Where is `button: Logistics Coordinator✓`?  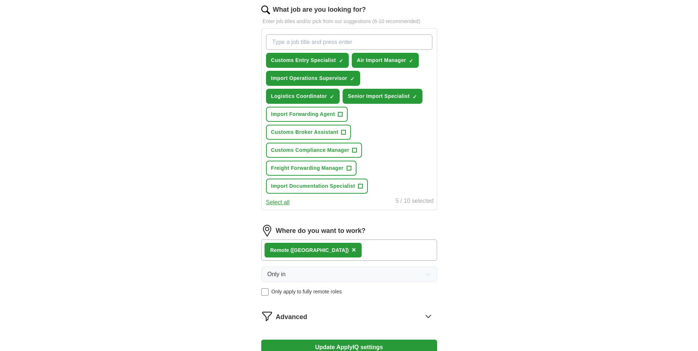
button: Logistics Coordinator✓ is located at coordinates (303, 96).